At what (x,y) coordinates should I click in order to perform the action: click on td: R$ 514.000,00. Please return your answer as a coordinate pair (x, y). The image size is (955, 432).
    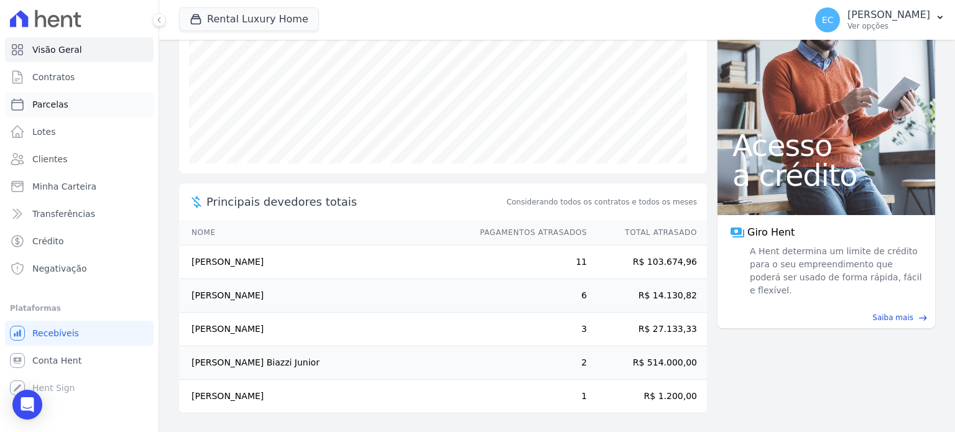
    Looking at the image, I should click on (647, 363).